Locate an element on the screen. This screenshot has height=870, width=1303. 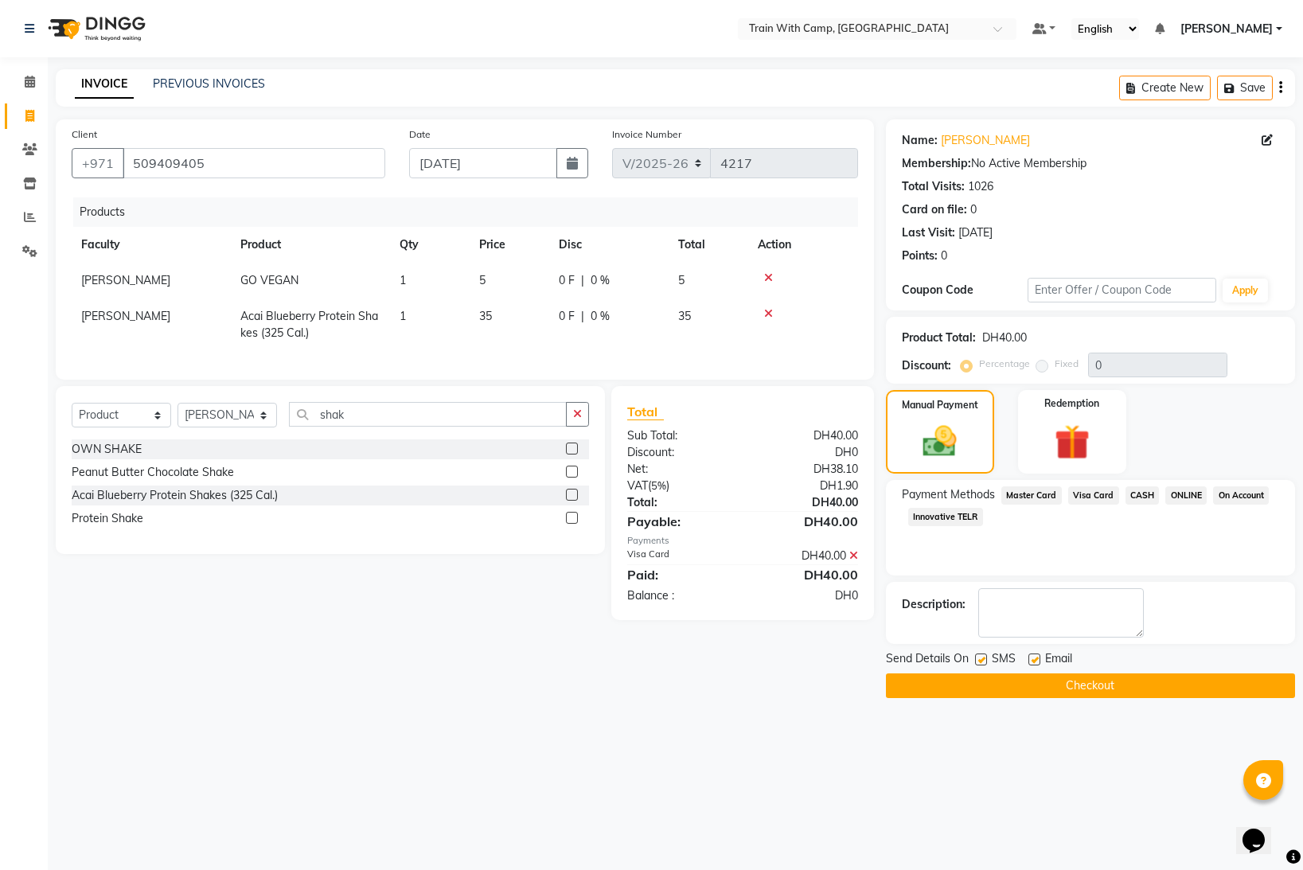
th: Disc is located at coordinates (609, 244).